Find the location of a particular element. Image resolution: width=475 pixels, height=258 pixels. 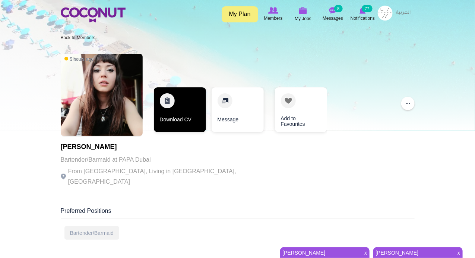

div: 2 / 3 is located at coordinates (238, 111).